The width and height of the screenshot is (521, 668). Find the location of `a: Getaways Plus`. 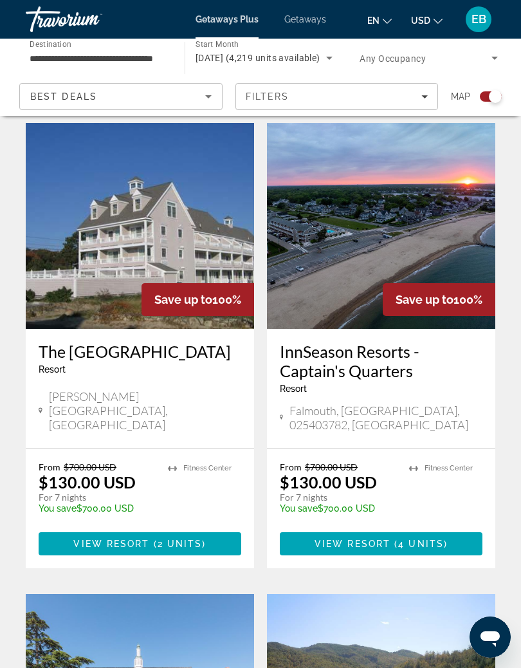

a: Getaways Plus is located at coordinates (227, 19).